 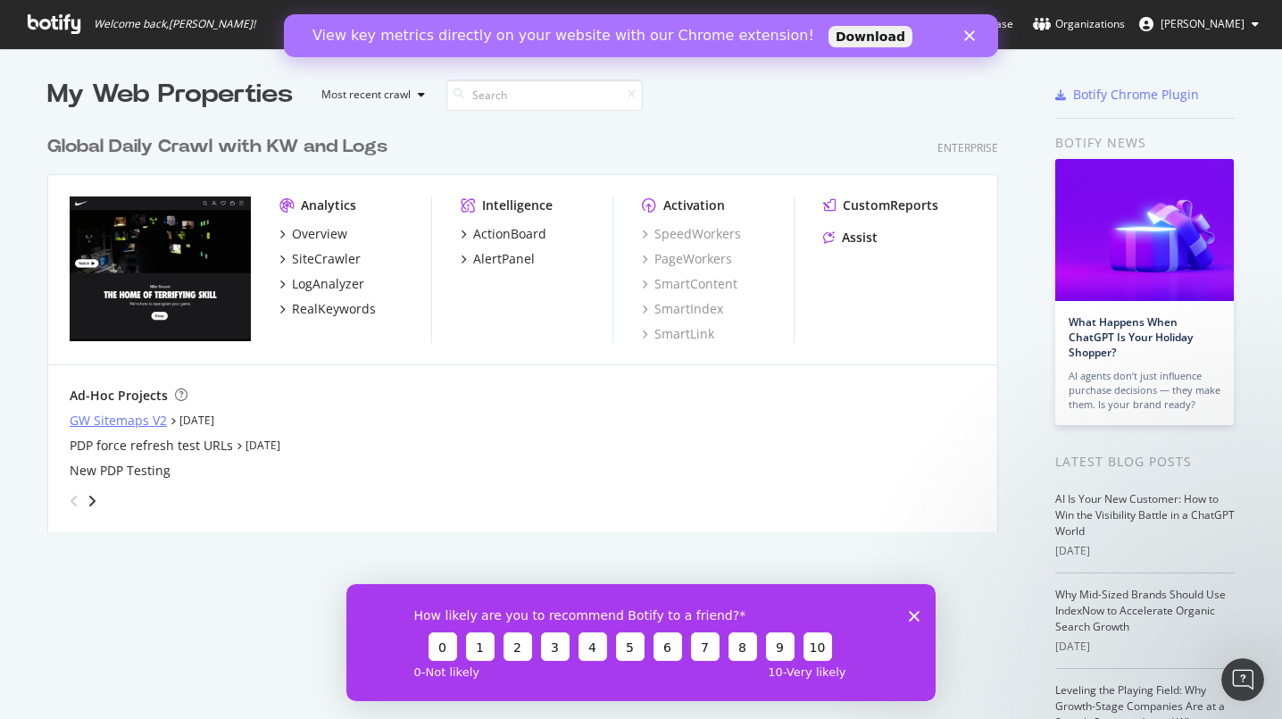 What do you see at coordinates (221, 146) in the screenshot?
I see `a: Global Daily Crawl with KW and Logs` at bounding box center [221, 146].